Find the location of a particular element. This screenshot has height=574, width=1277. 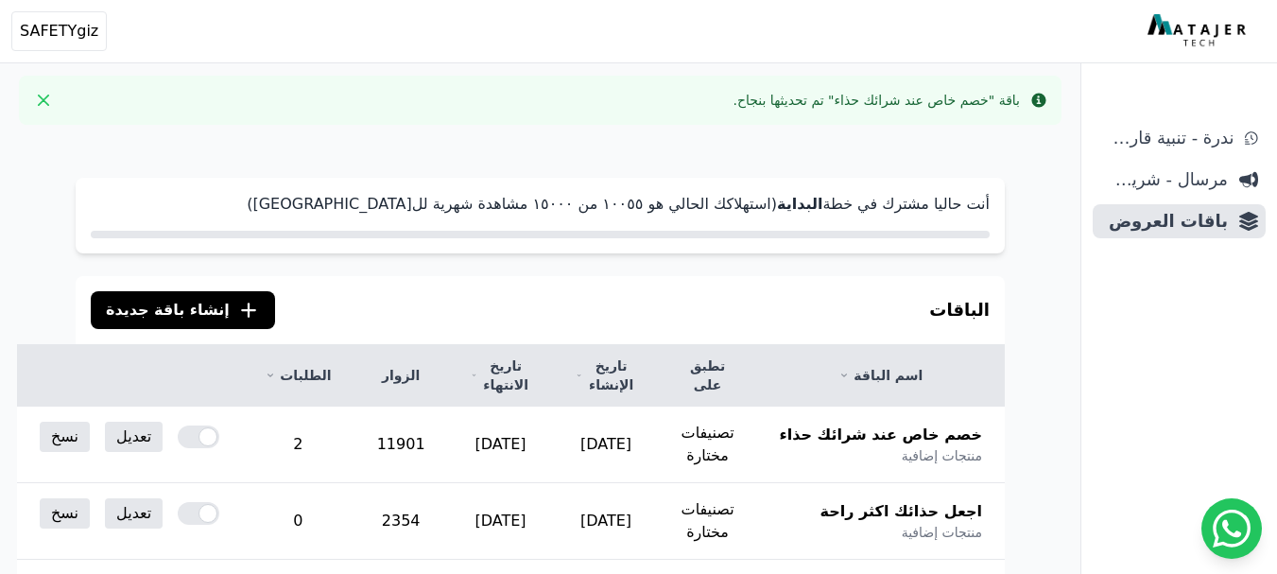

td: 2354 is located at coordinates (401, 521).